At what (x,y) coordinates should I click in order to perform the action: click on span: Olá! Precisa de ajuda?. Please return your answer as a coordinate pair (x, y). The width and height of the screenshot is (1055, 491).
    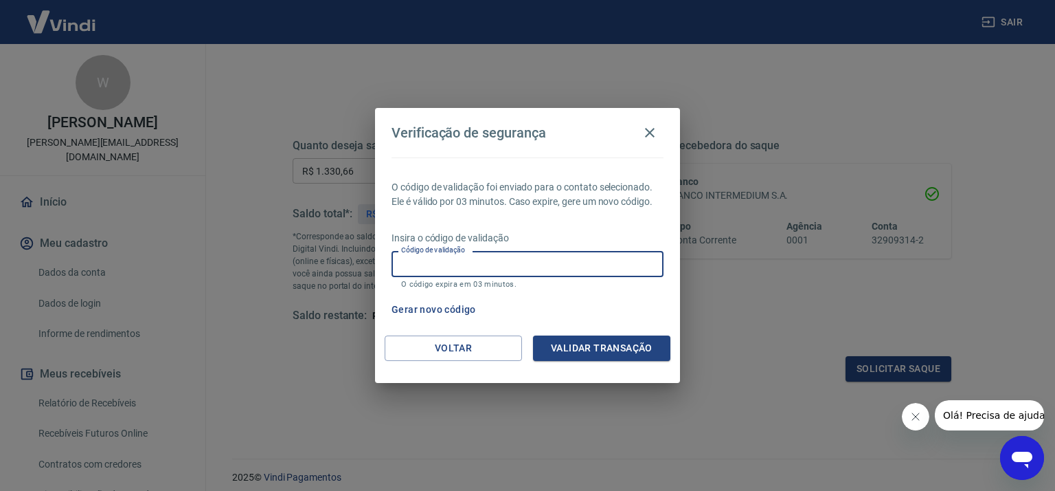
    Looking at the image, I should click on (62, 15).